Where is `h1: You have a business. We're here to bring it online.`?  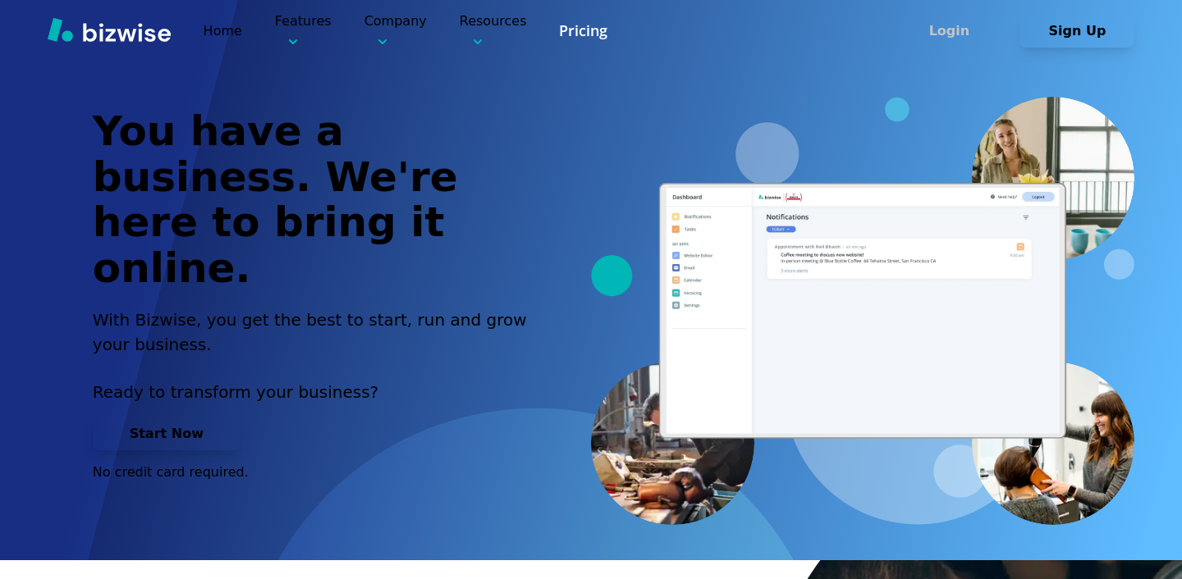
h1: You have a business. We're here to bring it online. is located at coordinates (319, 200).